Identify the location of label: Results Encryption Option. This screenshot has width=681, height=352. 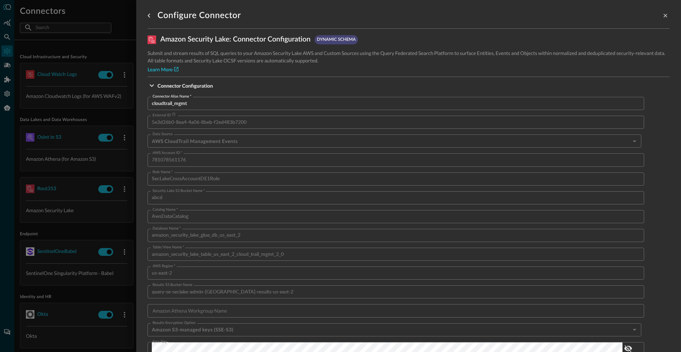
(174, 323).